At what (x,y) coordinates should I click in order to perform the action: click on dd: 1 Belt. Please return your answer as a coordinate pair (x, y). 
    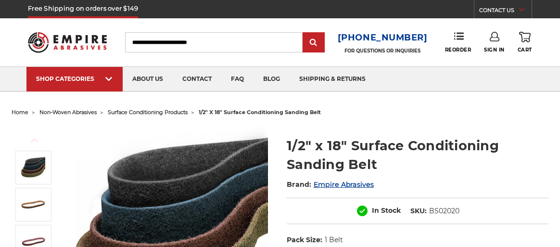
    Looking at the image, I should click on (334, 240).